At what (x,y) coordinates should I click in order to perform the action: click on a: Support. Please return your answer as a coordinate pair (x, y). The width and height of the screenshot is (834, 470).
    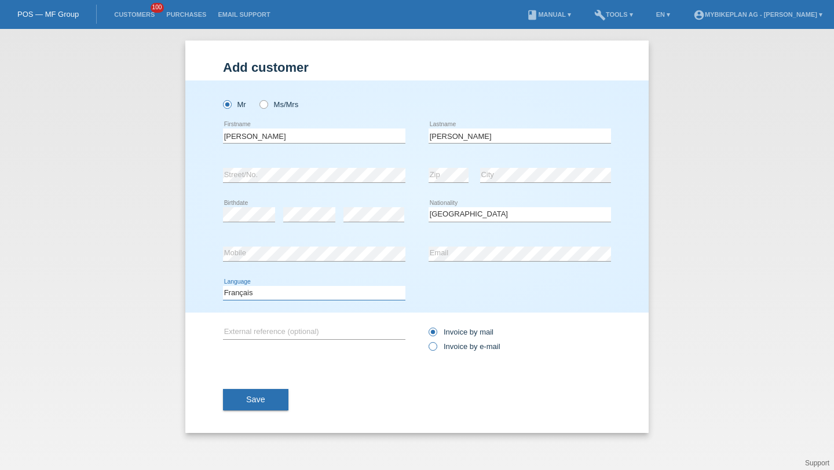
    Looking at the image, I should click on (817, 463).